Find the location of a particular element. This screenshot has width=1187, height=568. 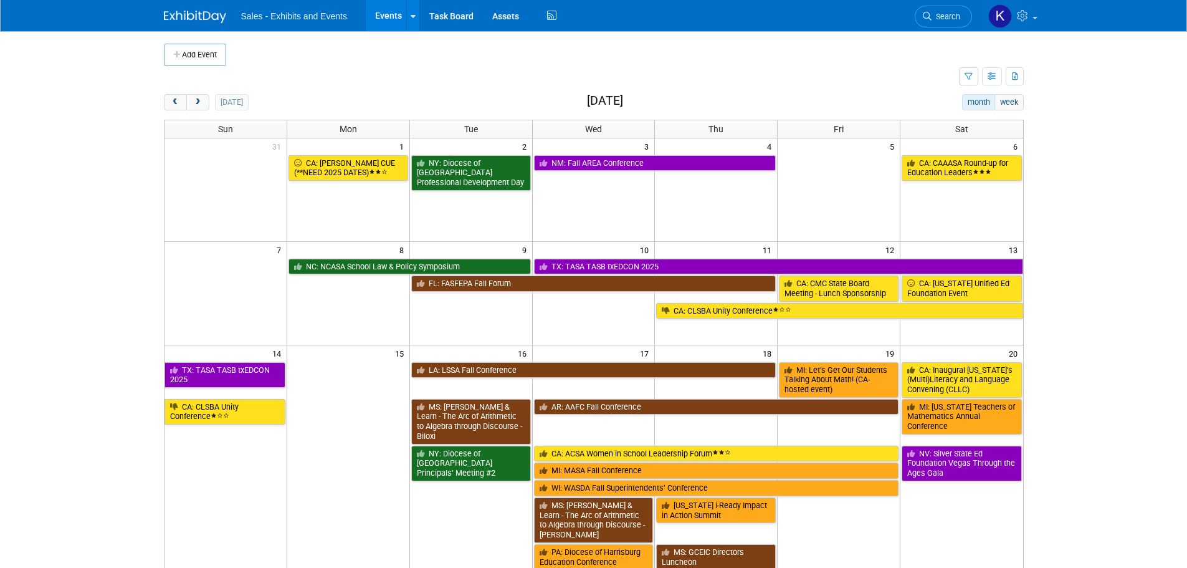

span: Thu is located at coordinates (716, 129).